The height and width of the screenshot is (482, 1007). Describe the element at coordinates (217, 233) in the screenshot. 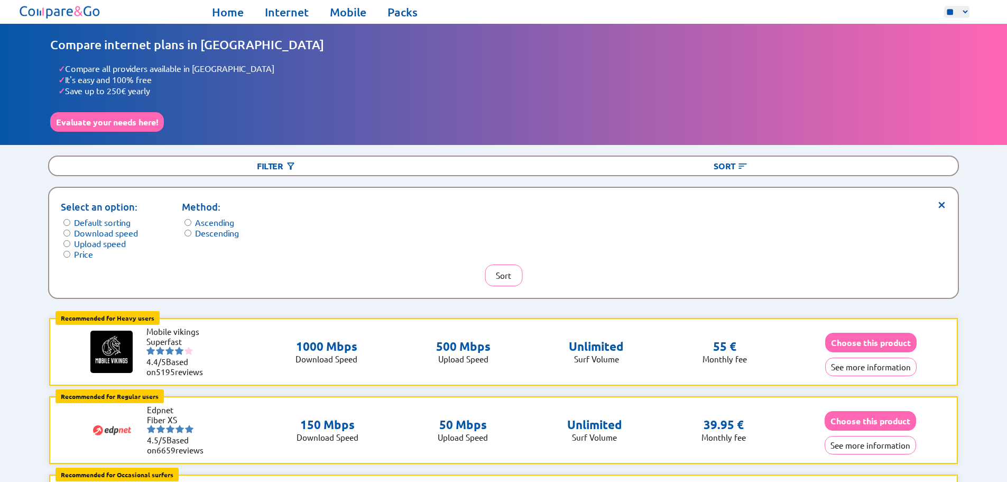

I see `label: Descending` at that location.